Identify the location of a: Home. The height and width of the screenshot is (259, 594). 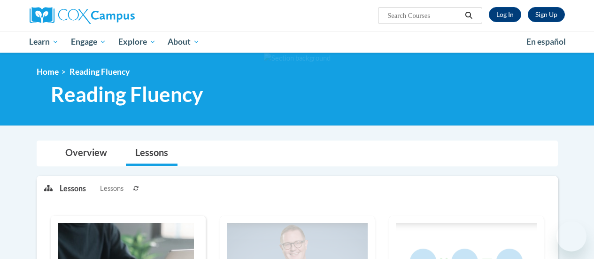
(47, 71).